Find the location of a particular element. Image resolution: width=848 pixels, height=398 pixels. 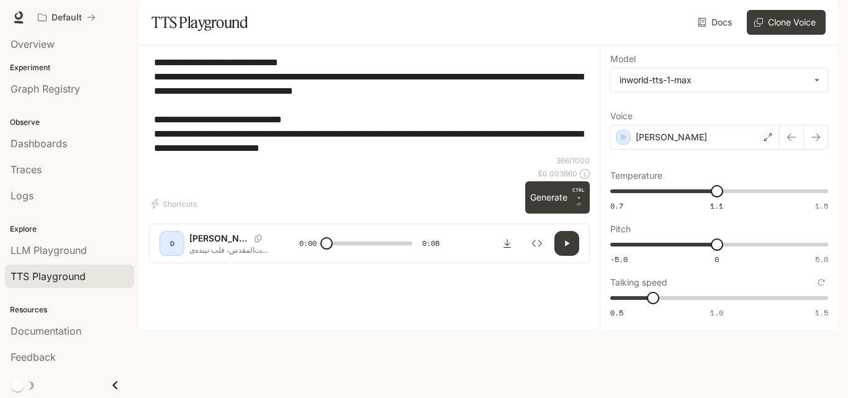

p: 366 / 1000 is located at coordinates (573, 160).